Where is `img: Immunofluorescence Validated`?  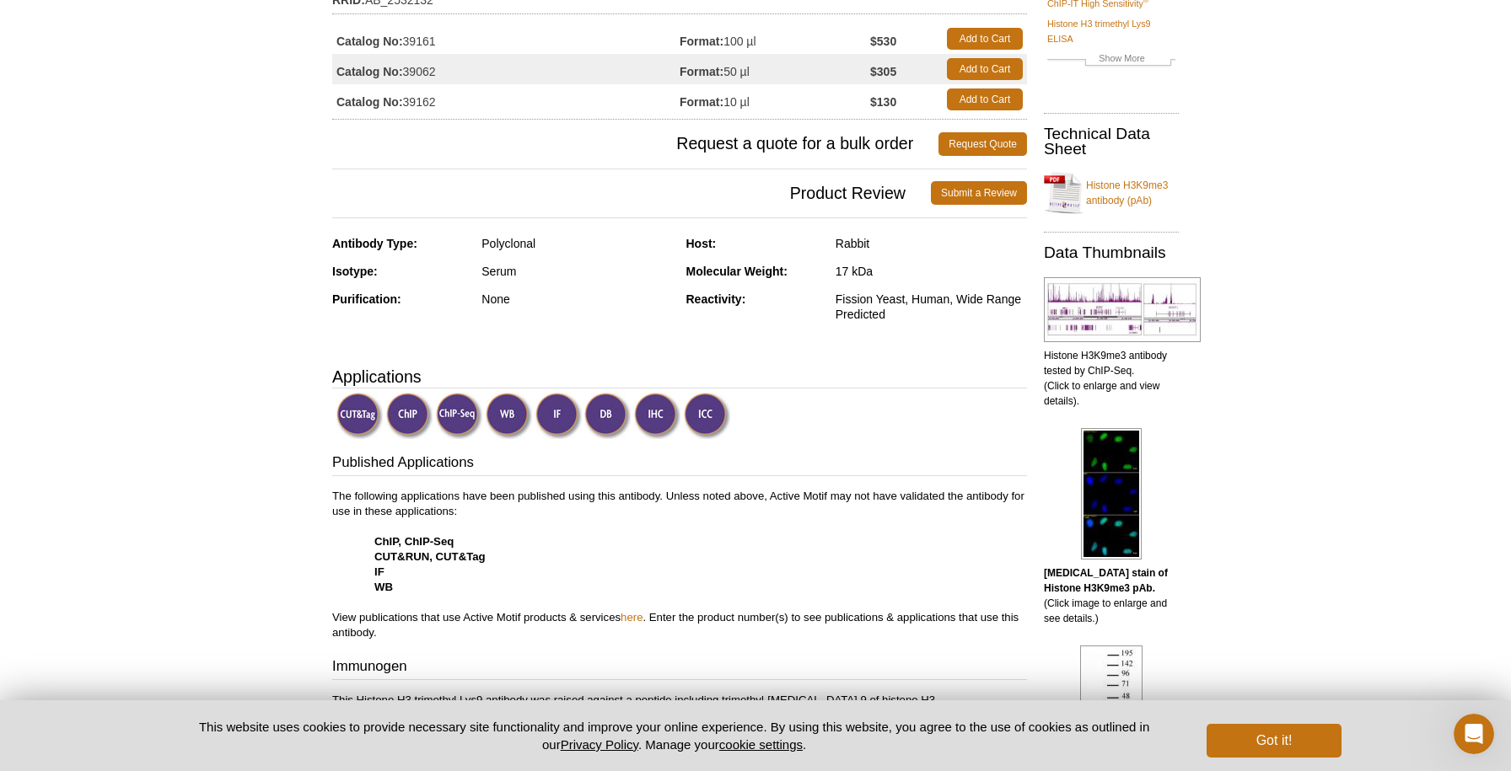
img: Immunofluorescence Validated is located at coordinates (558, 416).